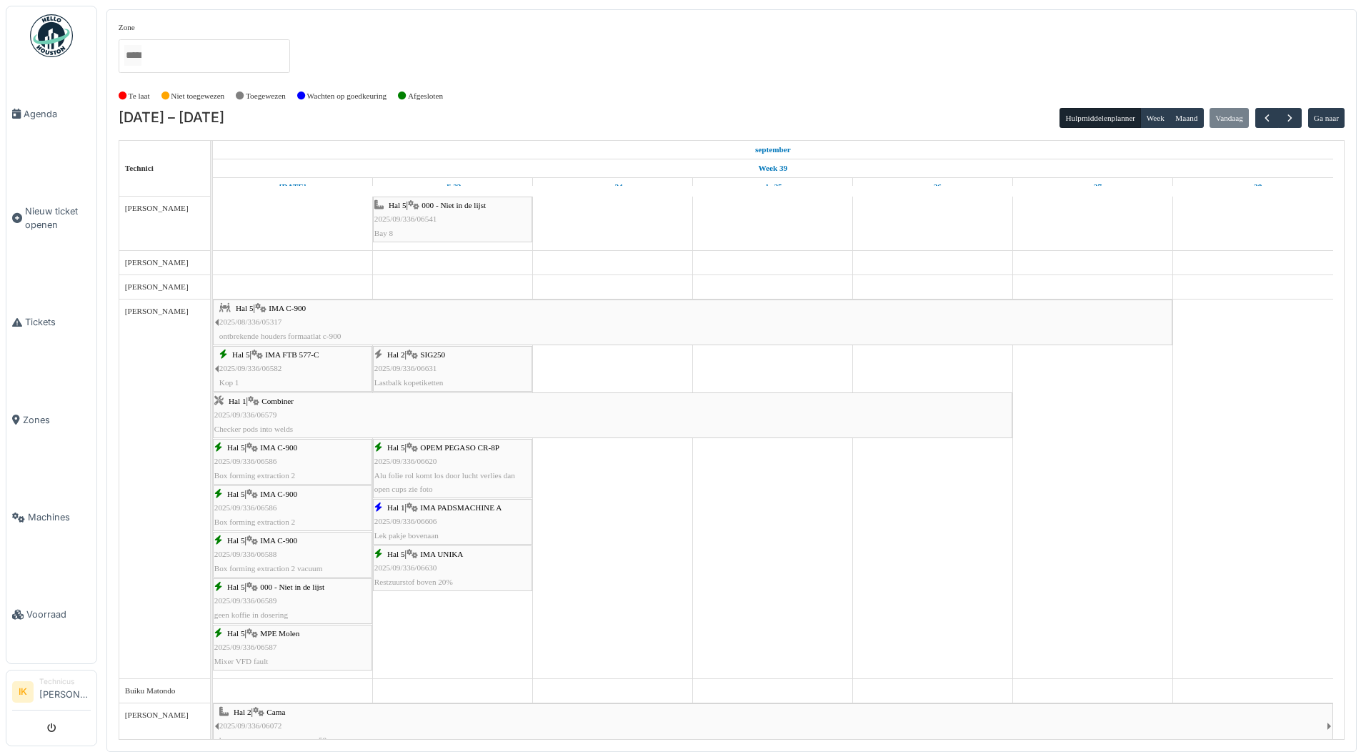 Image resolution: width=1366 pixels, height=752 pixels. I want to click on button: Hulpmiddelenplanner, so click(1101, 118).